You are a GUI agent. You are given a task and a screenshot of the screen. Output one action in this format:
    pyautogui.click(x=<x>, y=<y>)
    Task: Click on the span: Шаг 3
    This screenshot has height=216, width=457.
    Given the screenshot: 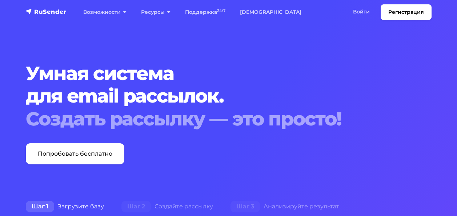 What is the action you would take?
    pyautogui.click(x=245, y=206)
    